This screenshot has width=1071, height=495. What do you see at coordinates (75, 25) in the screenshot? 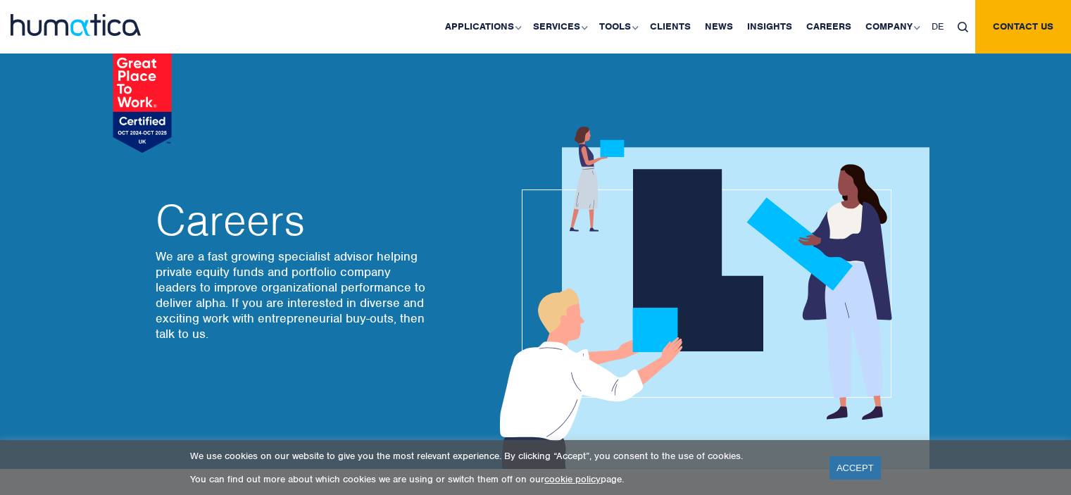
I see `img: logo` at bounding box center [75, 25].